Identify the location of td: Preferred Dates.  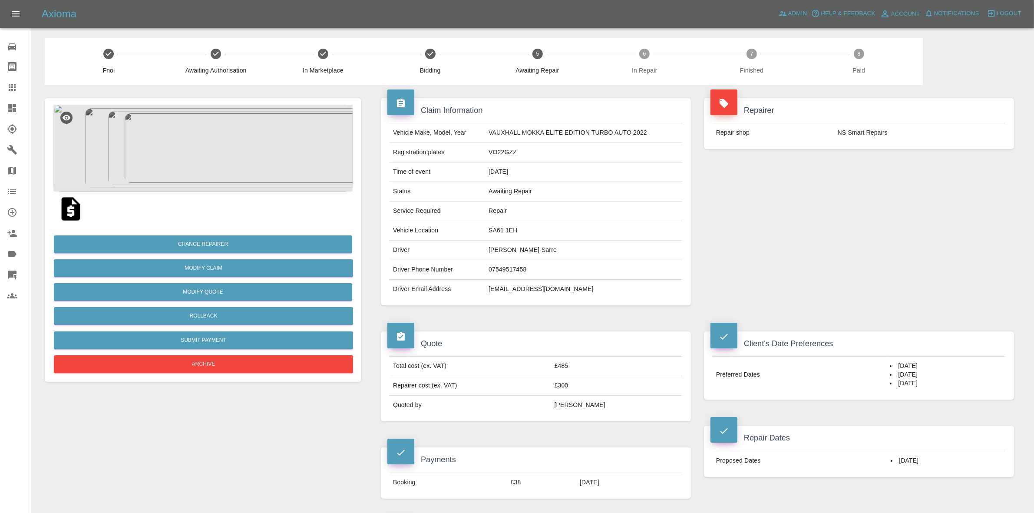
(799, 375).